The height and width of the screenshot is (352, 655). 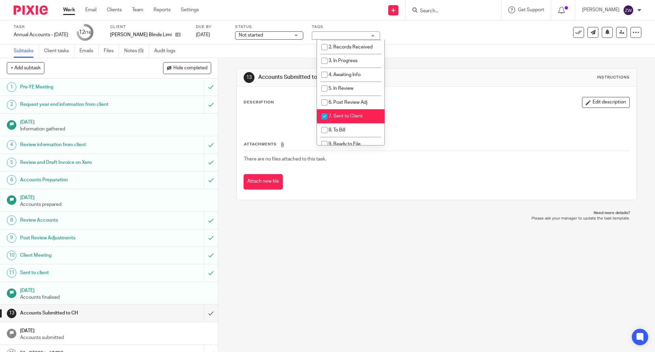 I want to click on span: 3. In Progress, so click(x=343, y=61).